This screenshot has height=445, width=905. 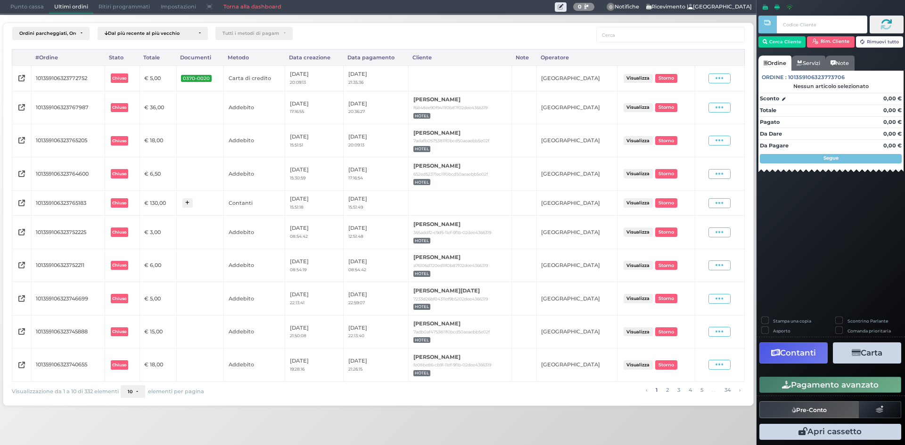 What do you see at coordinates (701, 391) in the screenshot?
I see `a: alla pagina 5` at bounding box center [701, 391].